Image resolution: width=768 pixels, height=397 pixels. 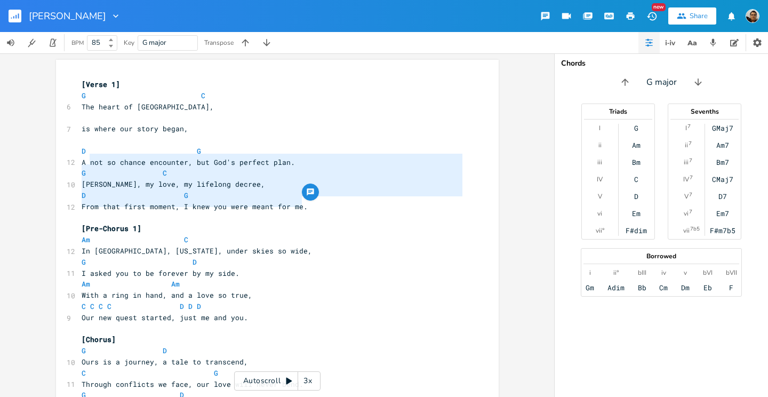 I want to click on button: New, so click(x=651, y=16).